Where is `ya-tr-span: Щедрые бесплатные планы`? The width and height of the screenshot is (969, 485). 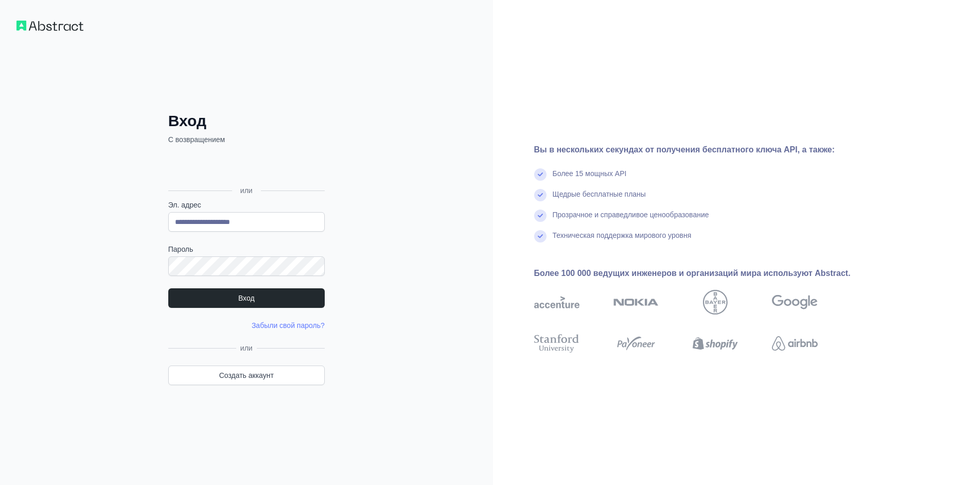
ya-tr-span: Щедрые бесплатные планы is located at coordinates (599, 194).